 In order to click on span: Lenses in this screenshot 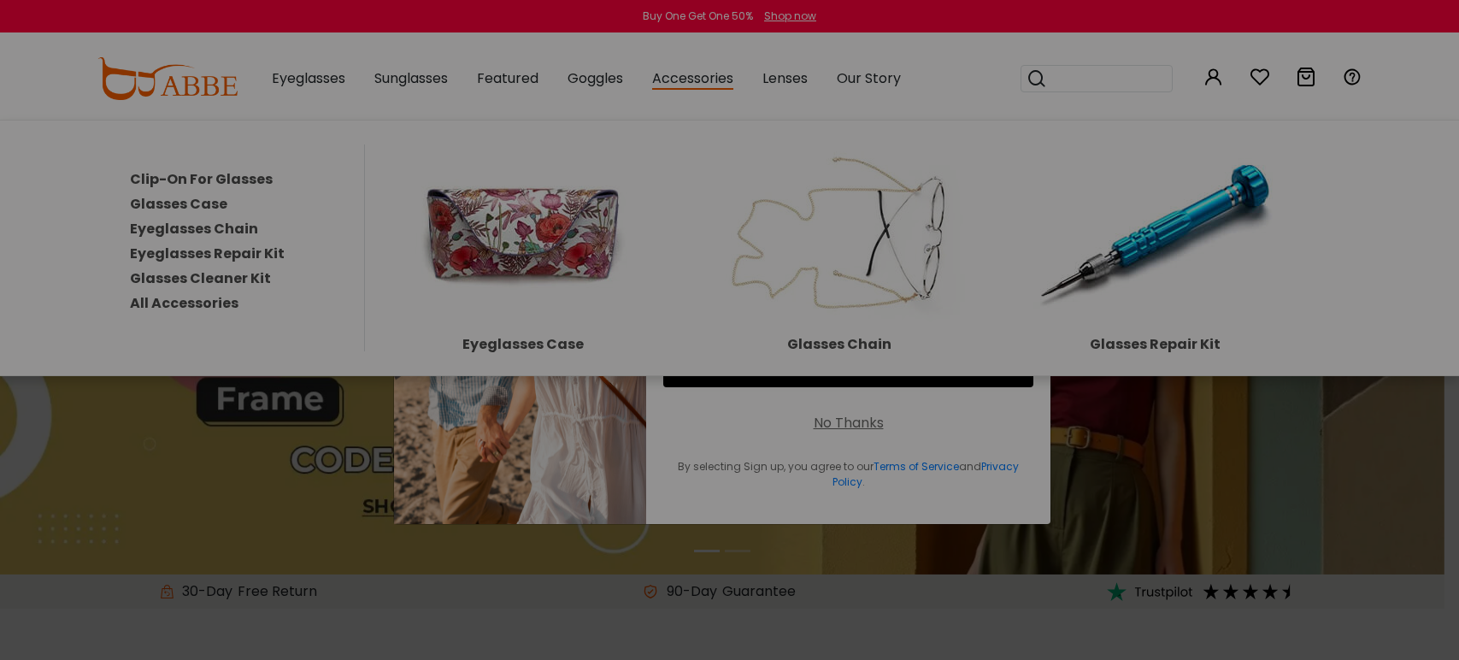, I will do `click(784, 78)`.